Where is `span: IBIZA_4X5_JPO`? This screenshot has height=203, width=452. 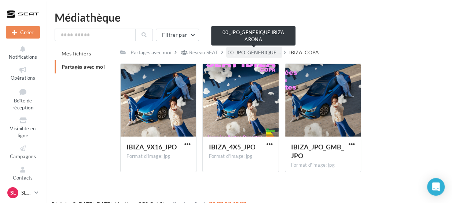
span: IBIZA_4X5_JPO is located at coordinates (232, 147).